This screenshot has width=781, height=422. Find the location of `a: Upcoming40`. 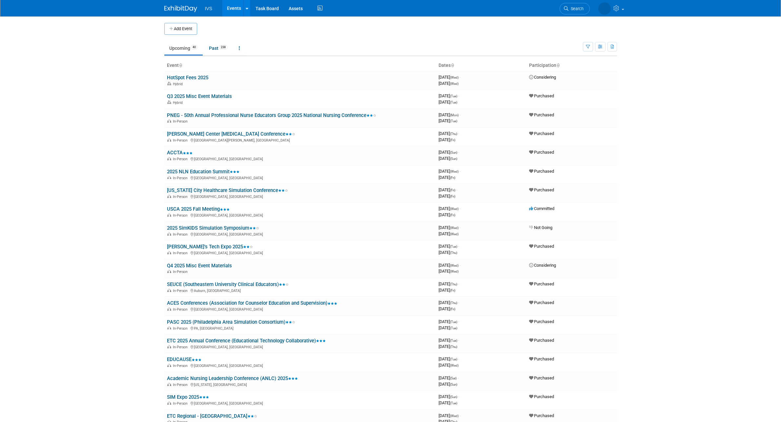

a: Upcoming40 is located at coordinates (183, 48).